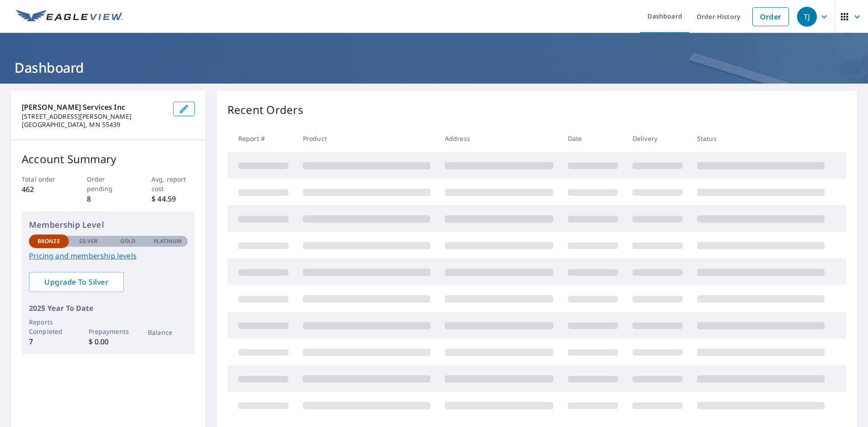 Image resolution: width=868 pixels, height=427 pixels. I want to click on p: Membership Level, so click(108, 225).